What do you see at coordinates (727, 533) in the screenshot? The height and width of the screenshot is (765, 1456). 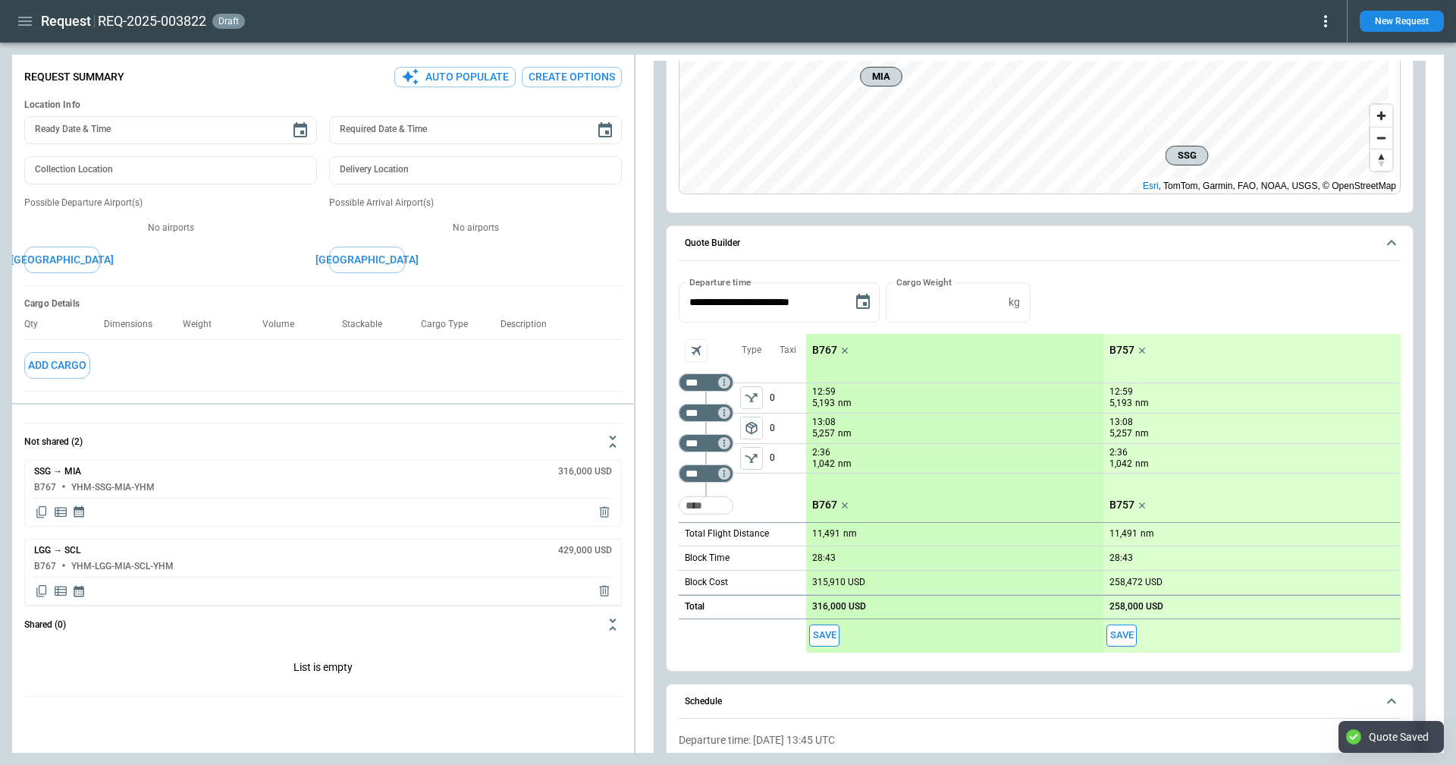 I see `p: Total Flight Distance` at bounding box center [727, 533].